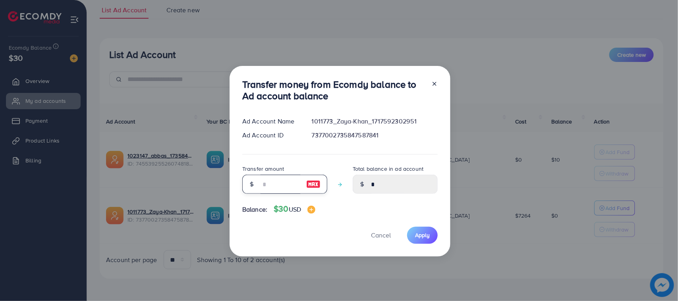  Describe the element at coordinates (254, 209) in the screenshot. I see `span: Balance:` at that location.